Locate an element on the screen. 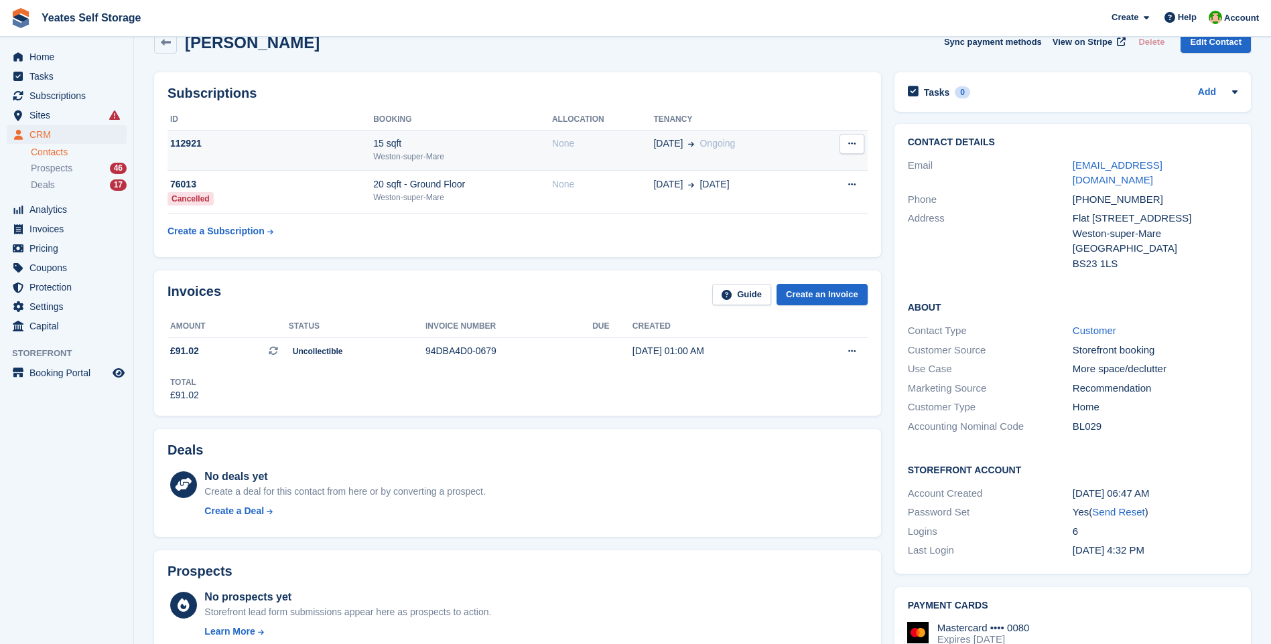  span: Storefront is located at coordinates (72, 354).